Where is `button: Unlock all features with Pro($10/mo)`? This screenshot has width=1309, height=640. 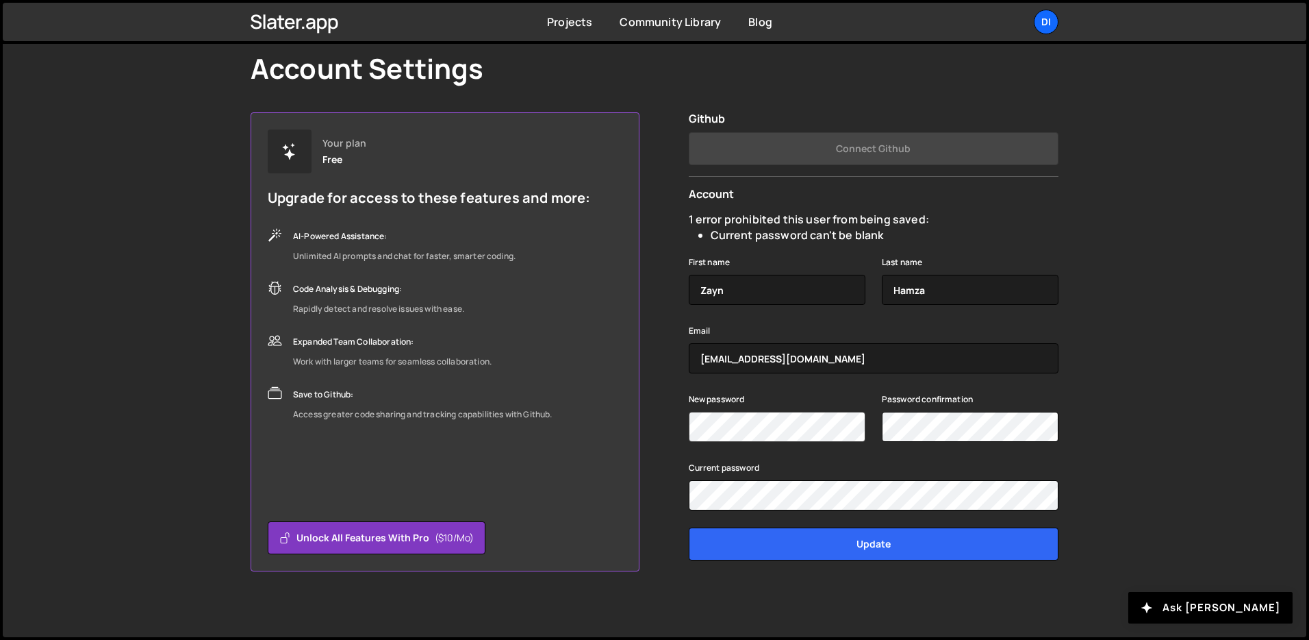
button: Unlock all features with Pro($10/mo) is located at coordinates (377, 538).